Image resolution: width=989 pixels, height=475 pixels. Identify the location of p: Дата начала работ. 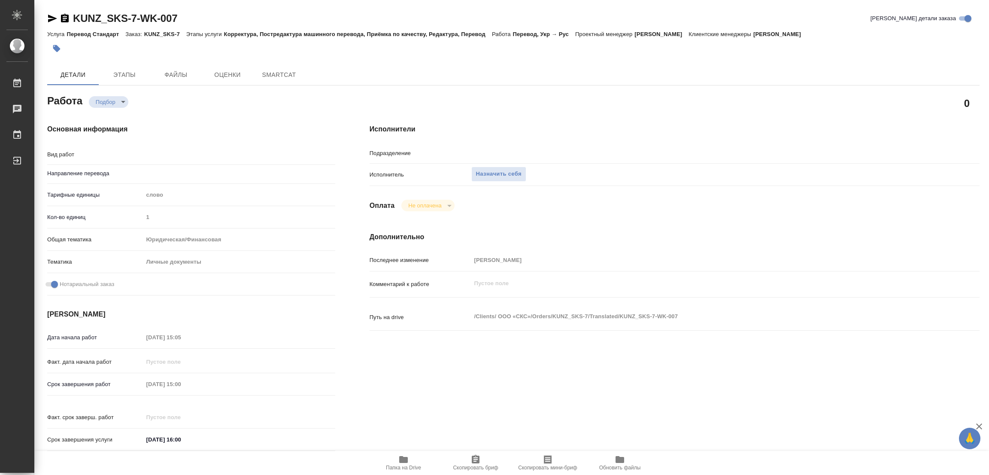
(95, 337).